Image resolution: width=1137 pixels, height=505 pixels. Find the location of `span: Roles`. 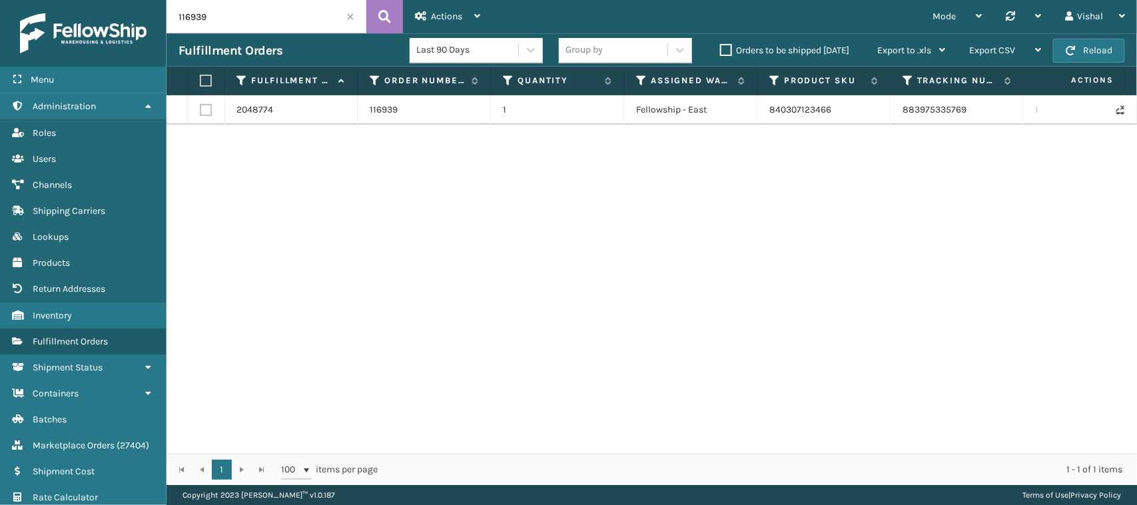

span: Roles is located at coordinates (44, 133).